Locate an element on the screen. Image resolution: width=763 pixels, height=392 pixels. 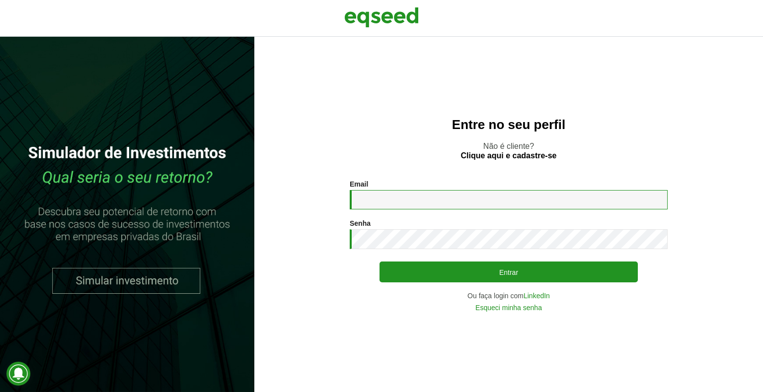
a: Clique aqui e cadastre-se is located at coordinates (508, 156).